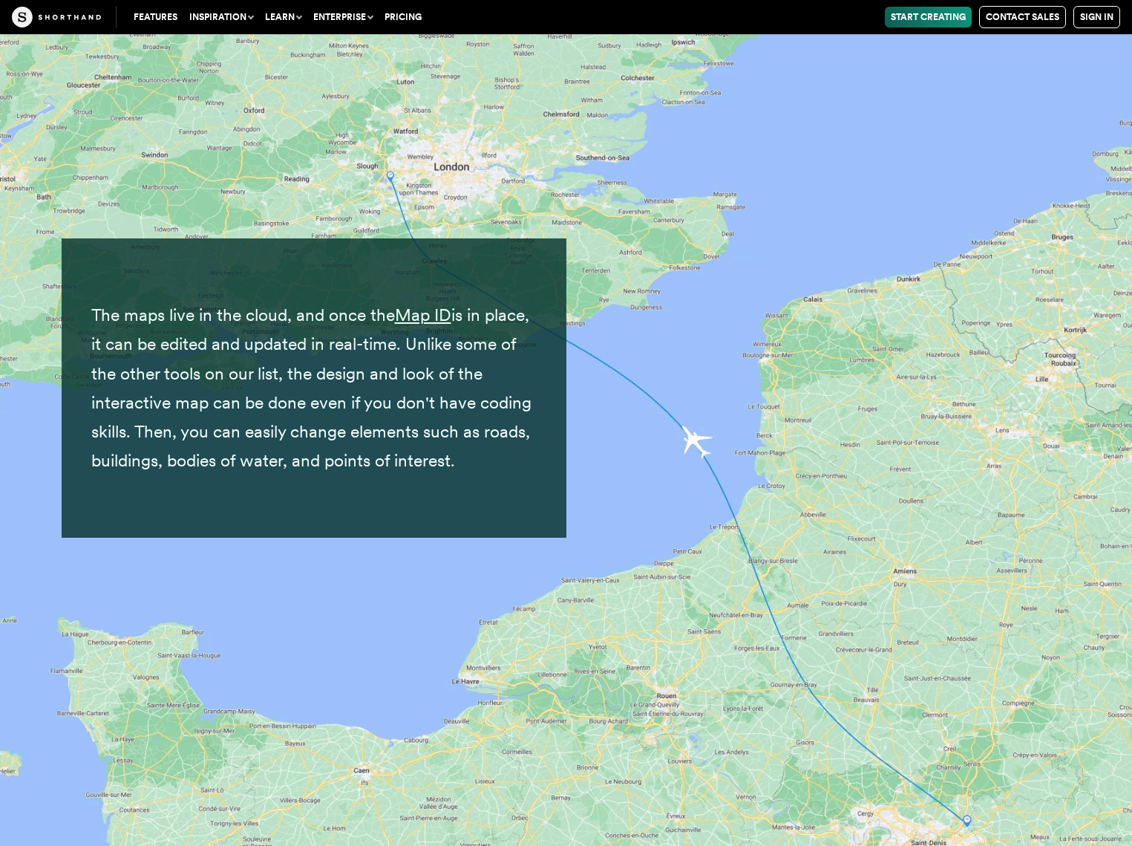 The height and width of the screenshot is (846, 1132). Describe the element at coordinates (56, 17) in the screenshot. I see `img: The Craft` at that location.